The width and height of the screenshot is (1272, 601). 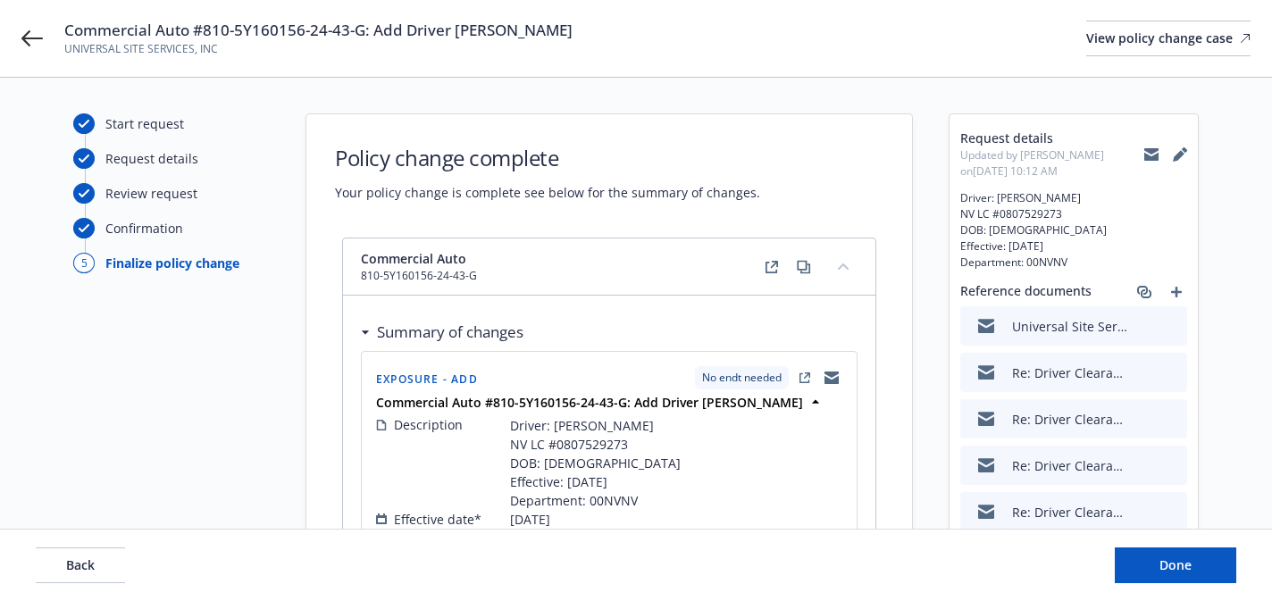 What do you see at coordinates (1175, 564) in the screenshot?
I see `span: Done` at bounding box center [1175, 564].